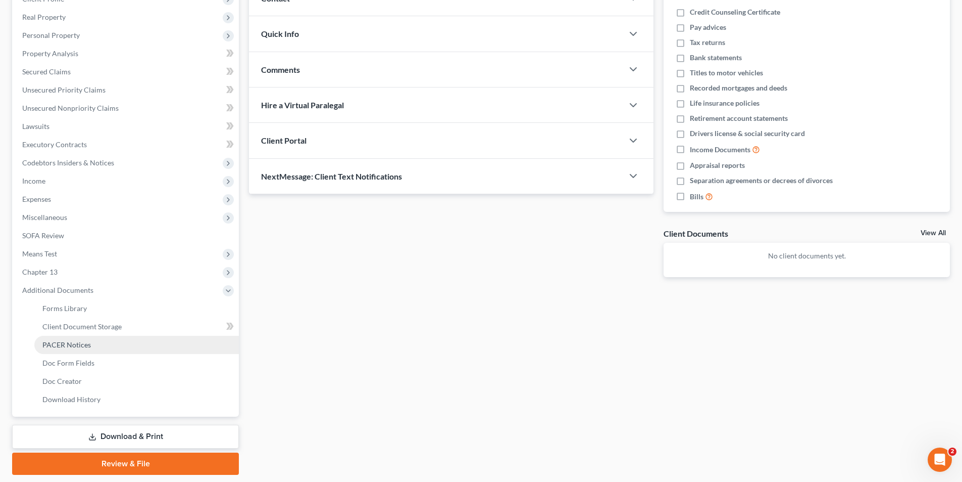 The image size is (962, 482). I want to click on span: Miscellaneous, so click(44, 217).